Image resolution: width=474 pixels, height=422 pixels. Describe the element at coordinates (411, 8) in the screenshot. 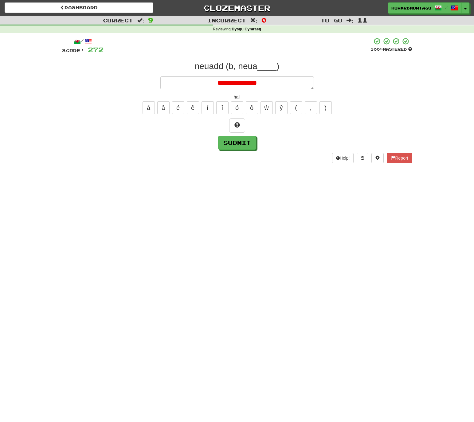

I see `span: howardmontagu` at that location.